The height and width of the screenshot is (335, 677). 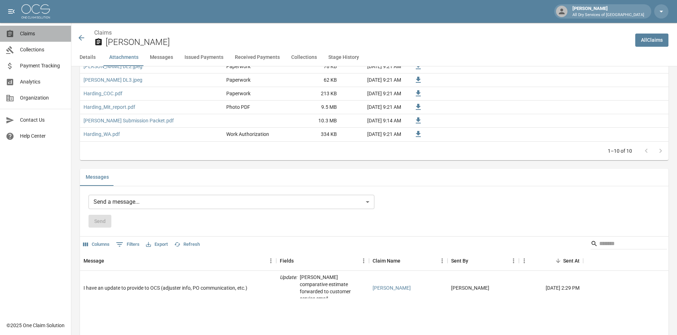 What do you see at coordinates (42, 50) in the screenshot?
I see `span: Collections` at bounding box center [42, 50].